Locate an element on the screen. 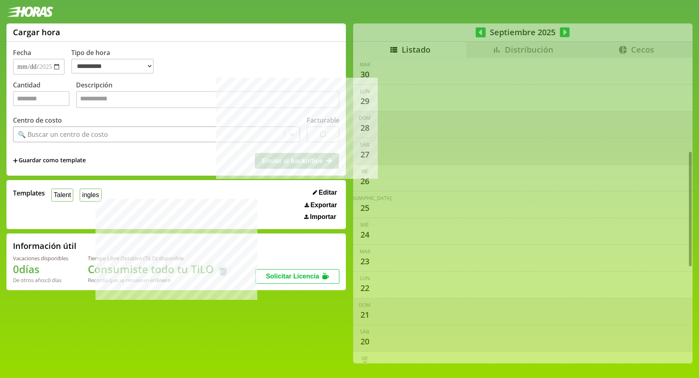  button: ingles is located at coordinates (90, 195).